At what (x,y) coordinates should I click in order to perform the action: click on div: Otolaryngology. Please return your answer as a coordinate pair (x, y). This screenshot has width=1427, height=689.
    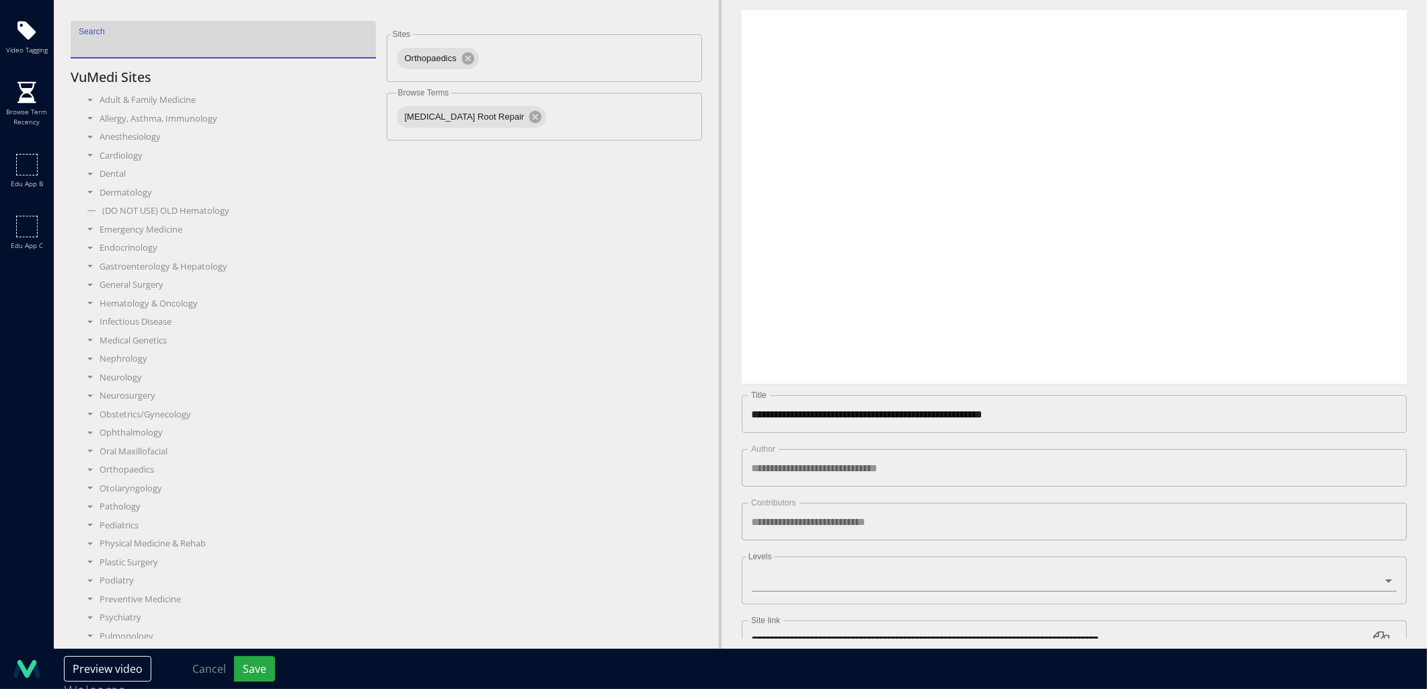
    Looking at the image, I should click on (229, 489).